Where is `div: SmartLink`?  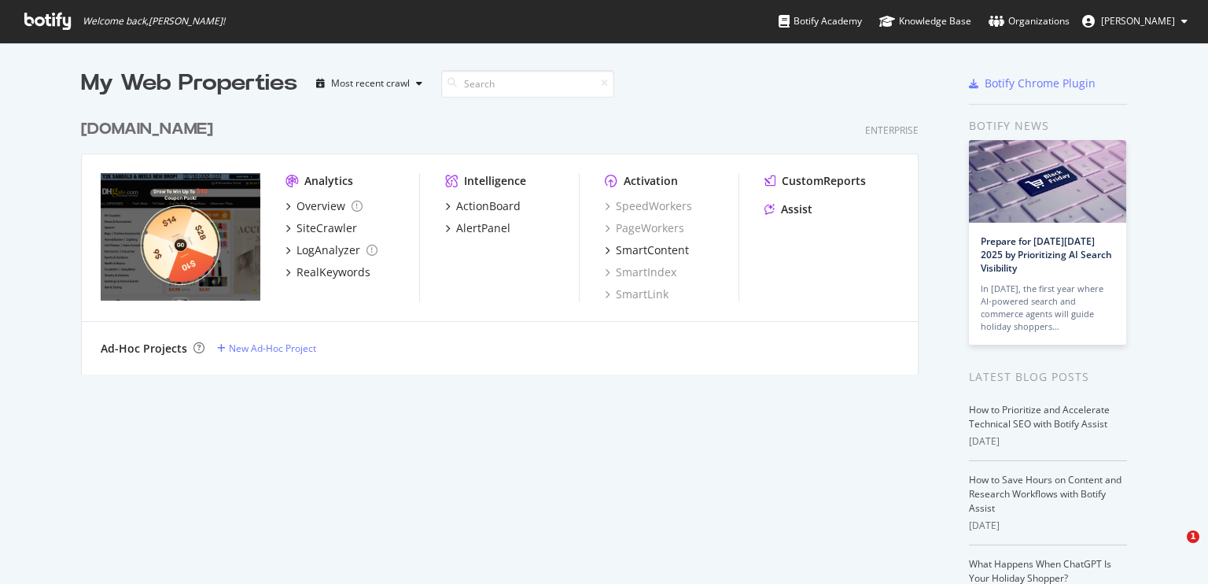 div: SmartLink is located at coordinates (636, 294).